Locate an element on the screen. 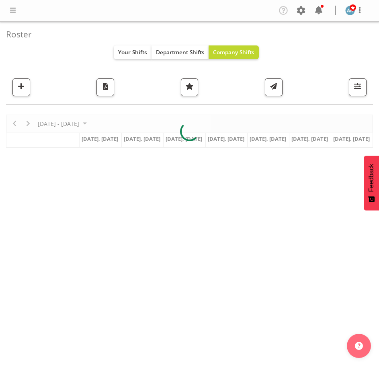  button: Your Shifts is located at coordinates (133, 52).